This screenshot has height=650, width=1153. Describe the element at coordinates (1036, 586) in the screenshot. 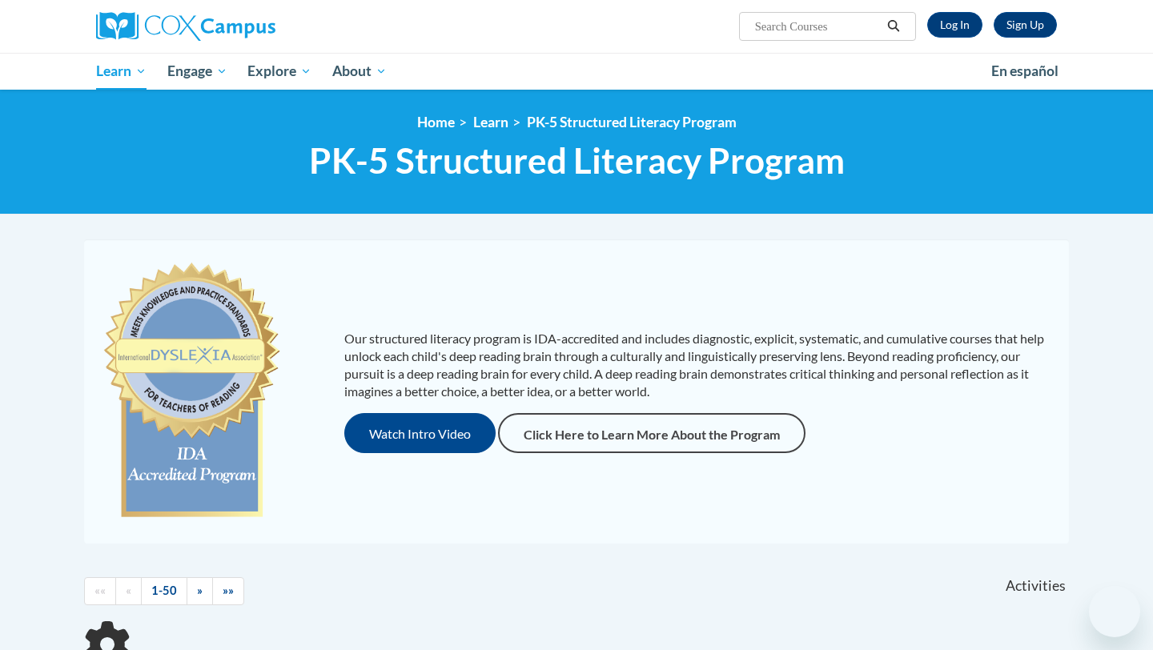

I see `span: Activities` at that location.